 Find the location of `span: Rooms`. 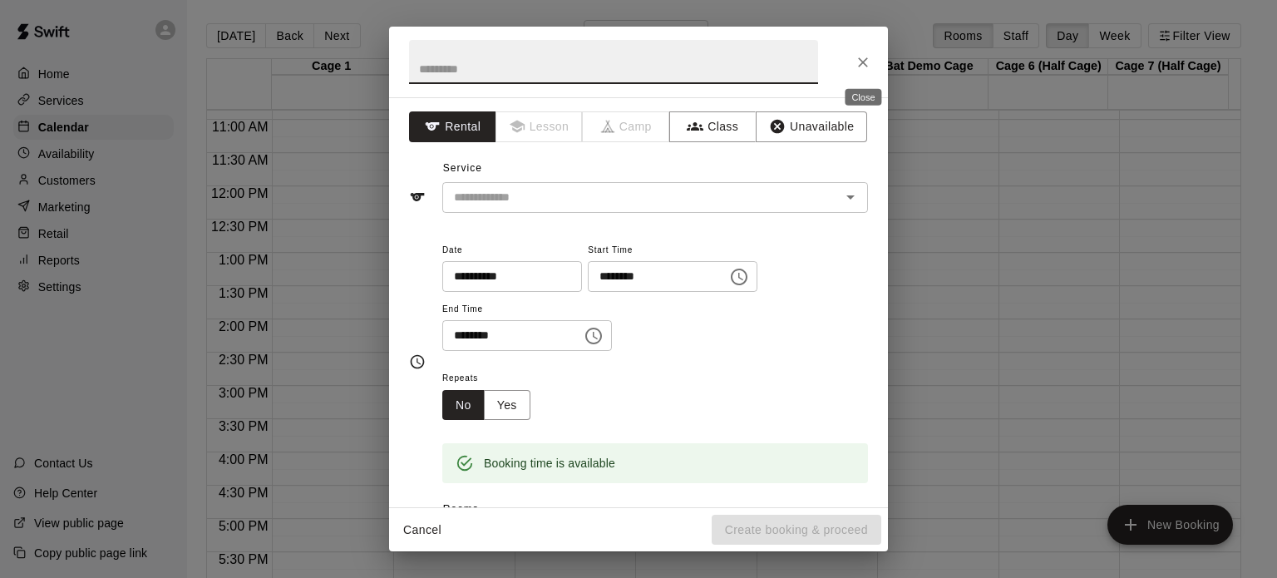

span: Rooms is located at coordinates (461, 509).